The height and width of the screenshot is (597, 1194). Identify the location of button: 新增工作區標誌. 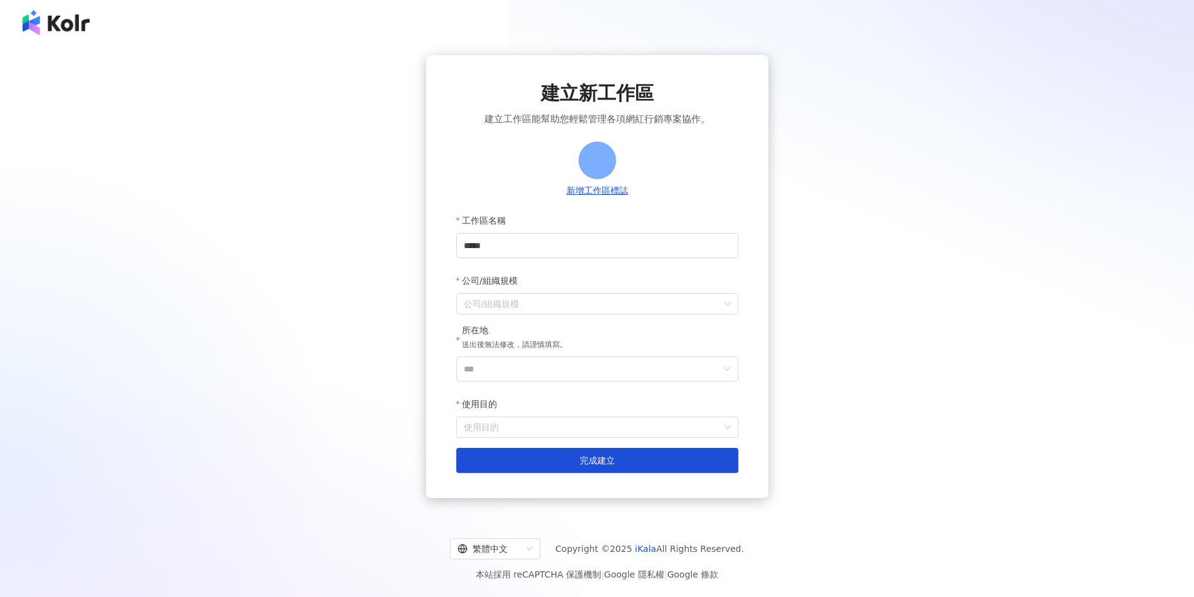
(597, 191).